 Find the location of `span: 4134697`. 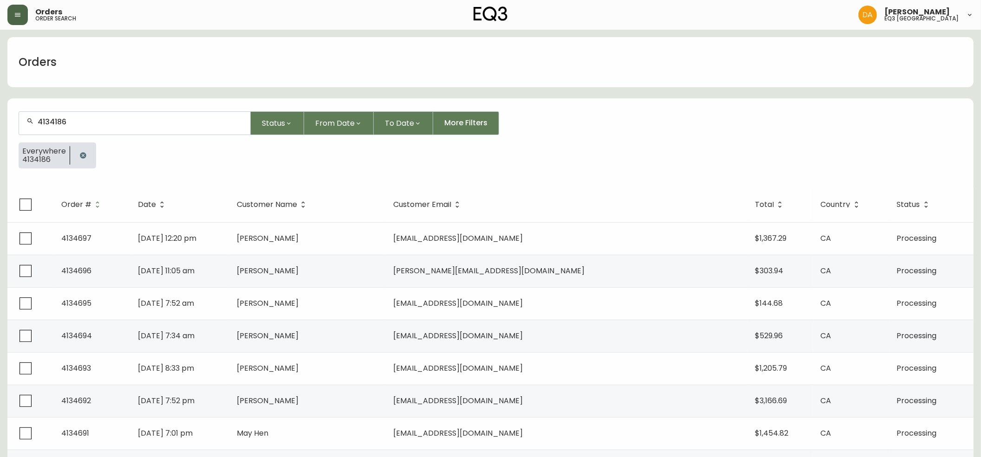

span: 4134697 is located at coordinates (76, 238).